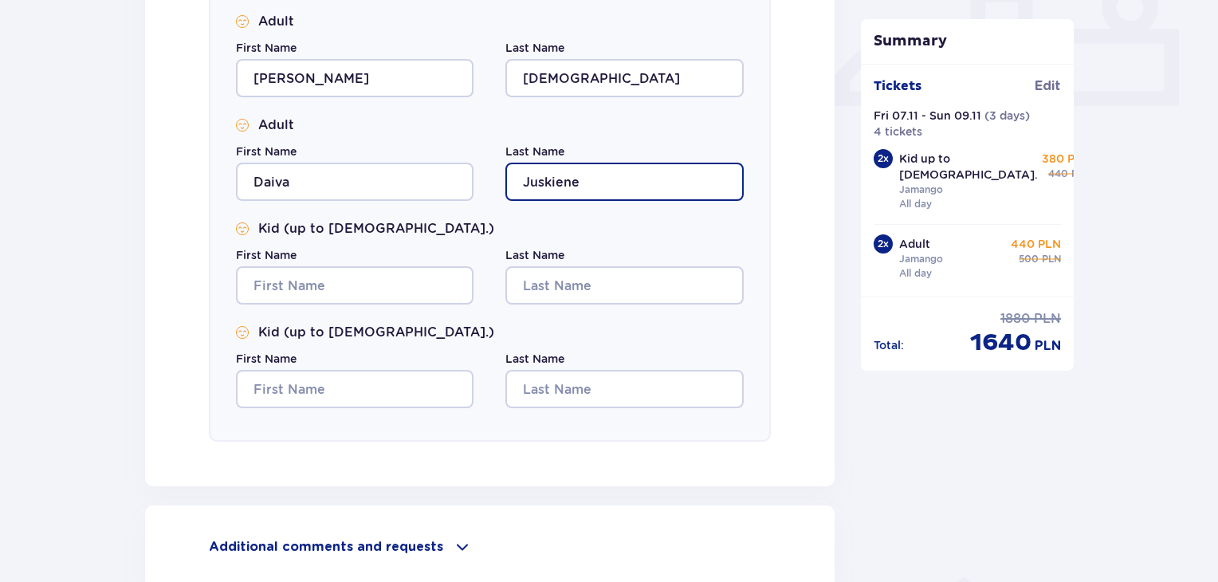  Describe the element at coordinates (927, 116) in the screenshot. I see `p: Fri 07.11 - Sun 09.11` at that location.